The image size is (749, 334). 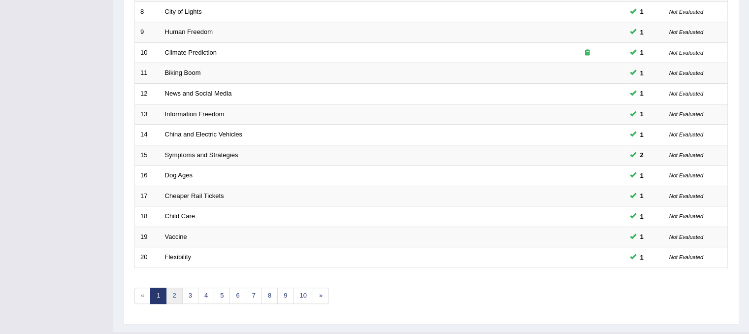 What do you see at coordinates (183, 11) in the screenshot?
I see `a: City of Lights` at bounding box center [183, 11].